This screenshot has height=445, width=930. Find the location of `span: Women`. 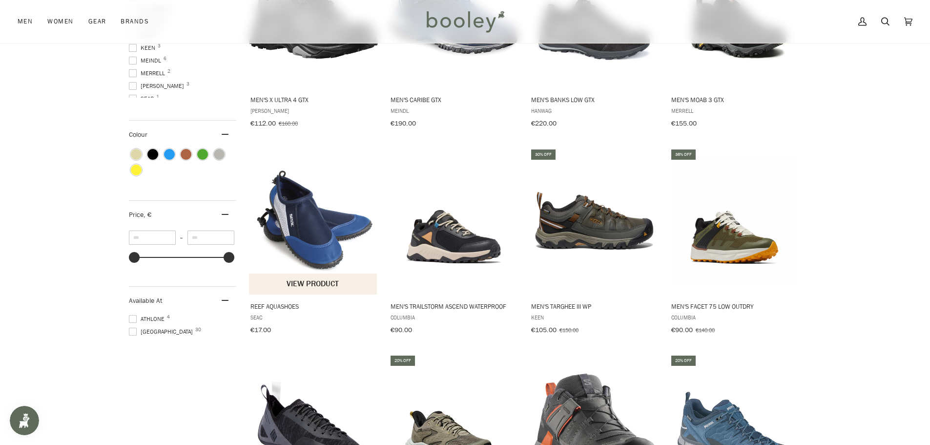

span: Women is located at coordinates (60, 21).